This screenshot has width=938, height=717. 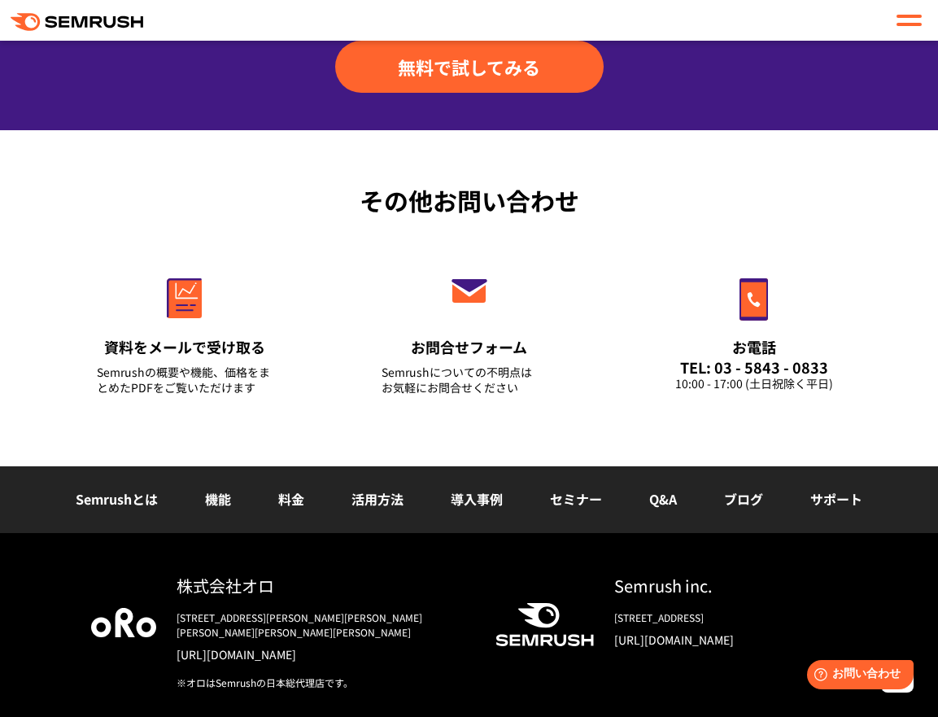 What do you see at coordinates (104, 103) in the screenshot?
I see `div: ドメイン概要` at bounding box center [104, 103].